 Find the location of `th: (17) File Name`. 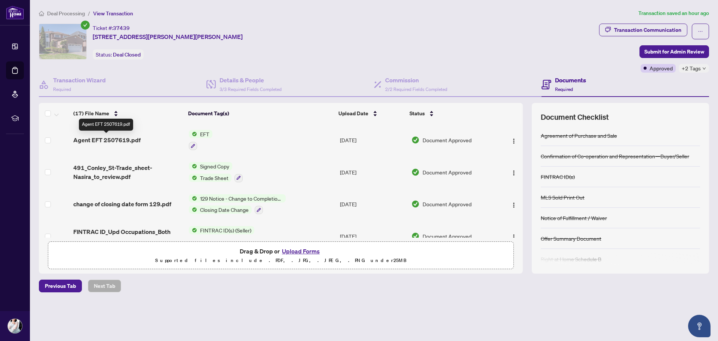

th: (17) File Name is located at coordinates (128, 113).